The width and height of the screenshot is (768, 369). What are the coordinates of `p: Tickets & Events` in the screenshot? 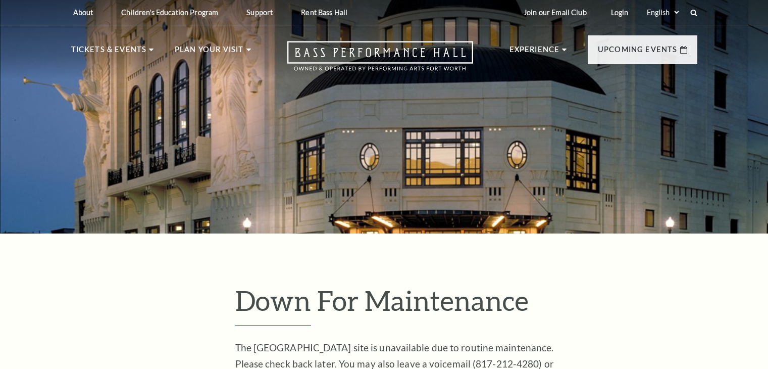 It's located at (109, 53).